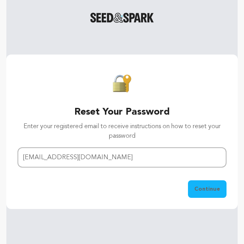 This screenshot has height=244, width=244. Describe the element at coordinates (122, 83) in the screenshot. I see `img: Seed&Spark Padlock Icon` at that location.